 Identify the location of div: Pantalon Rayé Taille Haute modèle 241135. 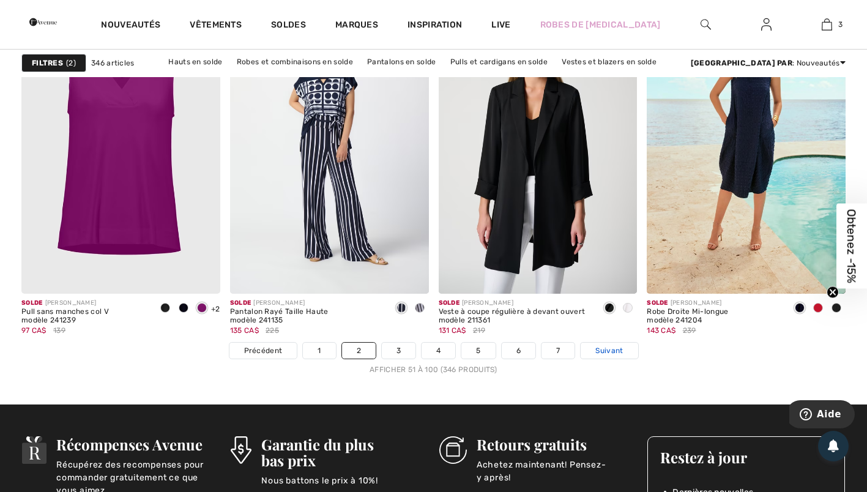
(306, 316).